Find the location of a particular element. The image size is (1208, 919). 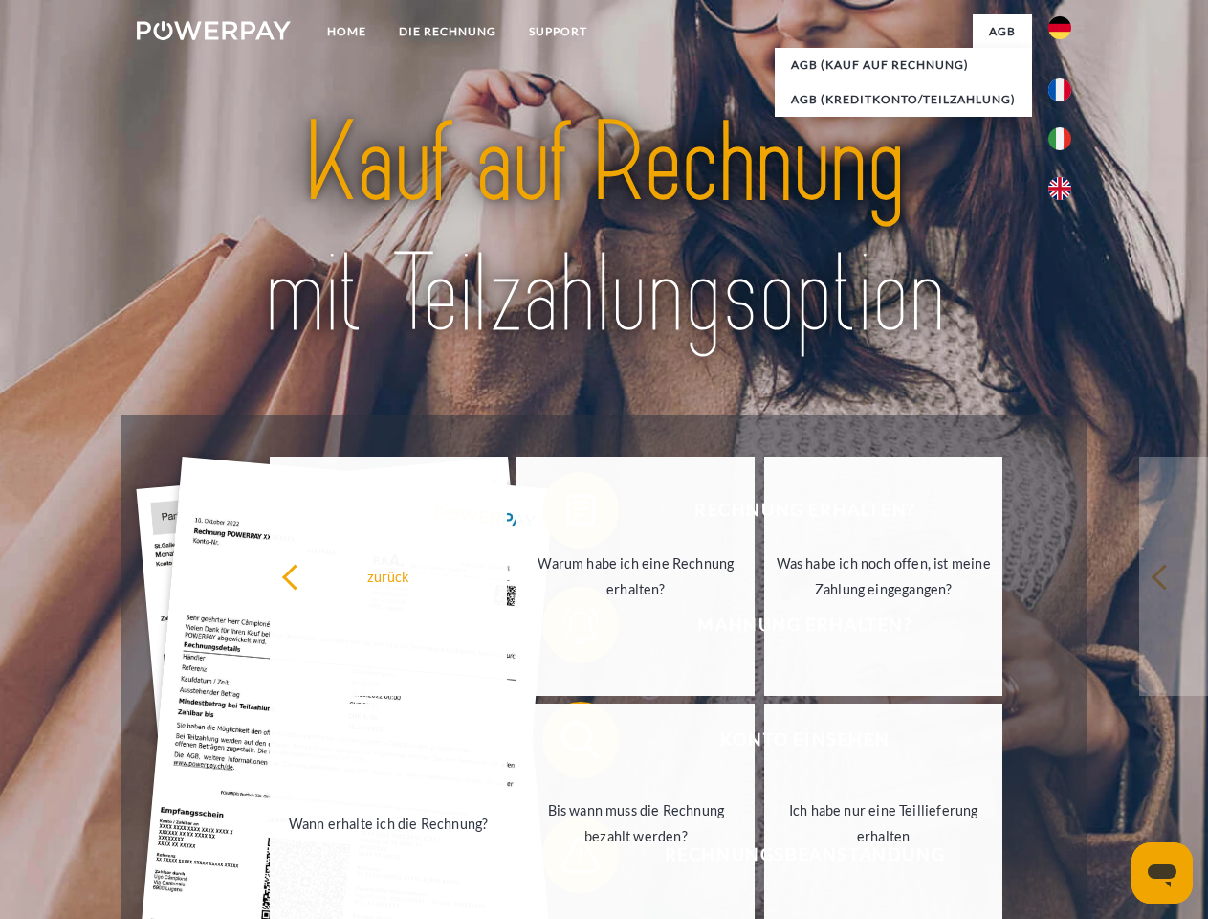

a: DIE RECHNUNG is located at coordinates (448, 32).